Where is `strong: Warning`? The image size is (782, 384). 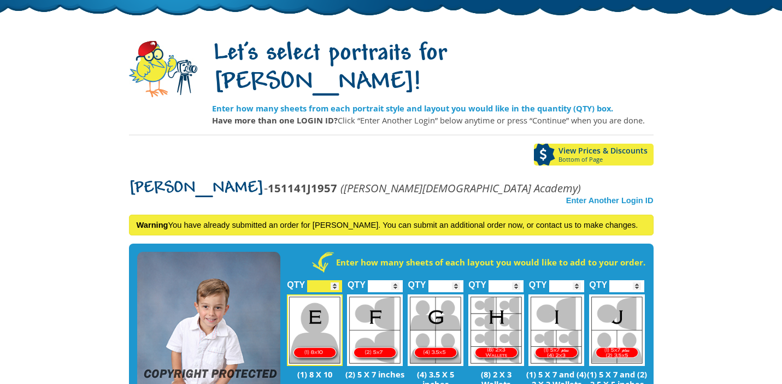 strong: Warning is located at coordinates (153, 225).